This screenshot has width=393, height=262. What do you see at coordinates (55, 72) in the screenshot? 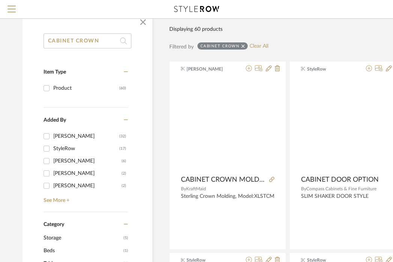
I see `span: Item Type` at bounding box center [55, 72].